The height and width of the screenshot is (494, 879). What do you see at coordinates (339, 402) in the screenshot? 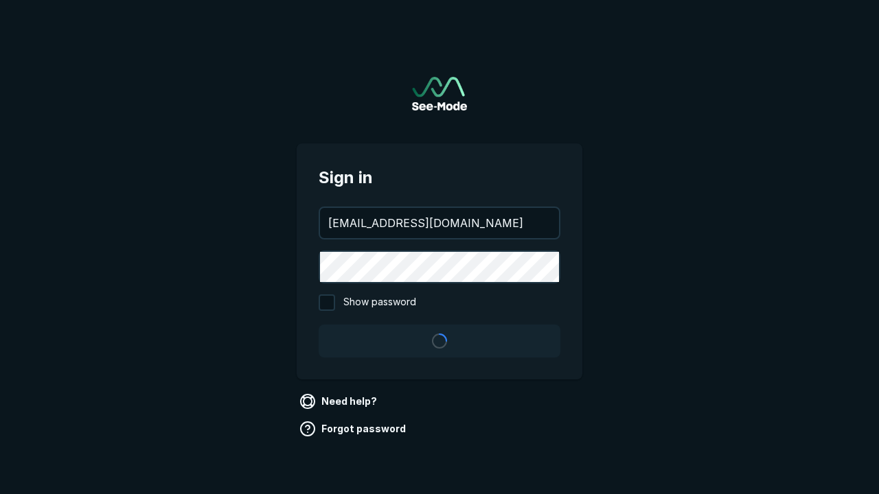
I see `a: Need help?` at bounding box center [339, 402].